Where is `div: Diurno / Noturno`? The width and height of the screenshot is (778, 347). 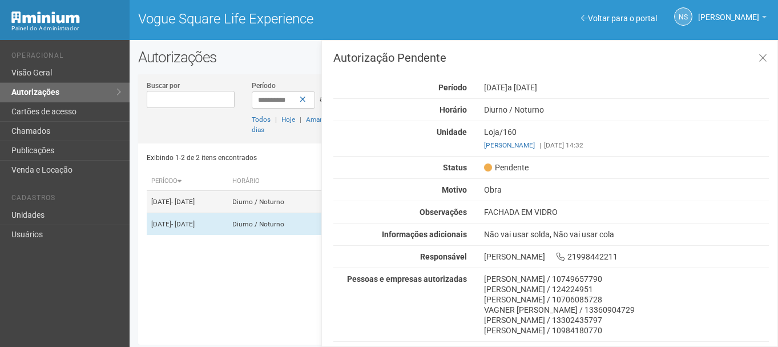 div: Diurno / Noturno is located at coordinates (627, 110).